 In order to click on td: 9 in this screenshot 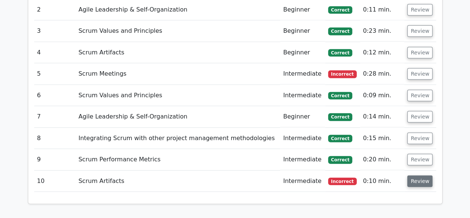, I will do `click(55, 159)`.